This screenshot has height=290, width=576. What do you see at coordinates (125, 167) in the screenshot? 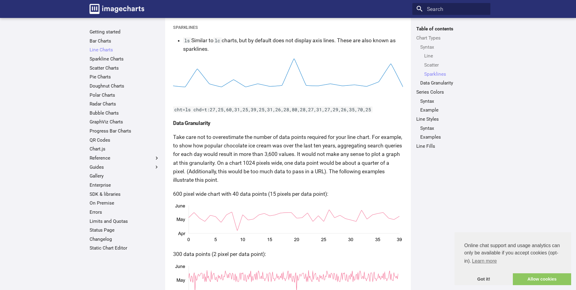
I see `label: Guides` at bounding box center [125, 167].